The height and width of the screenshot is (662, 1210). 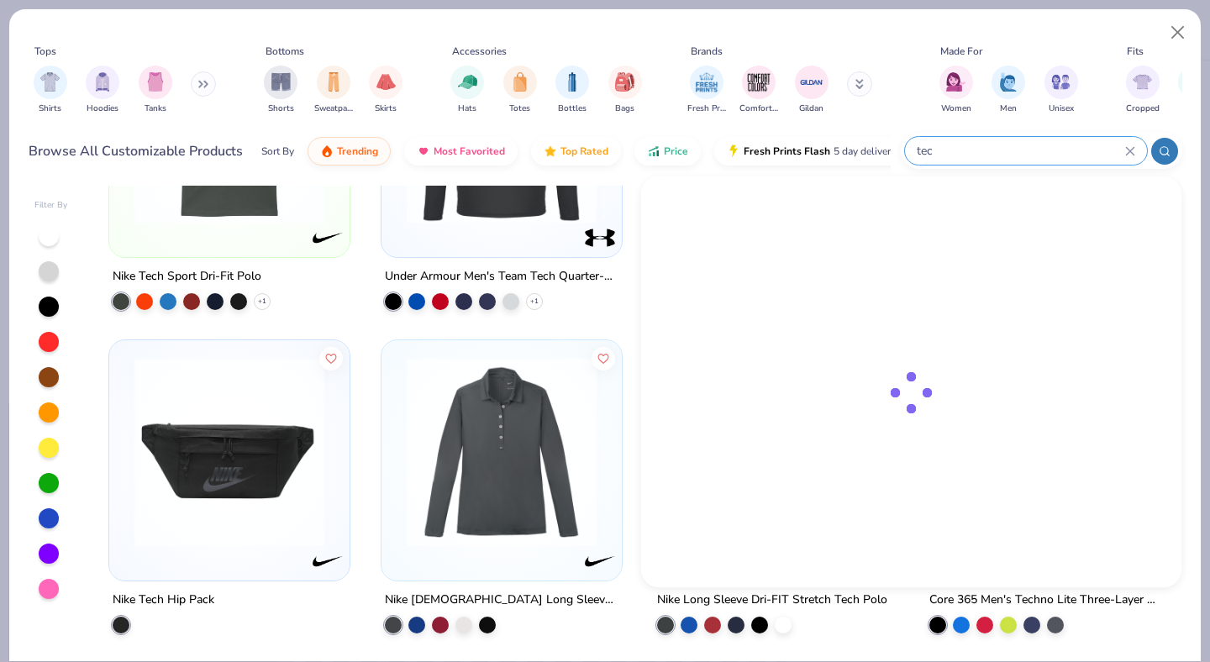 What do you see at coordinates (550, 151) in the screenshot?
I see `img: TopRated.gif` at bounding box center [550, 151].